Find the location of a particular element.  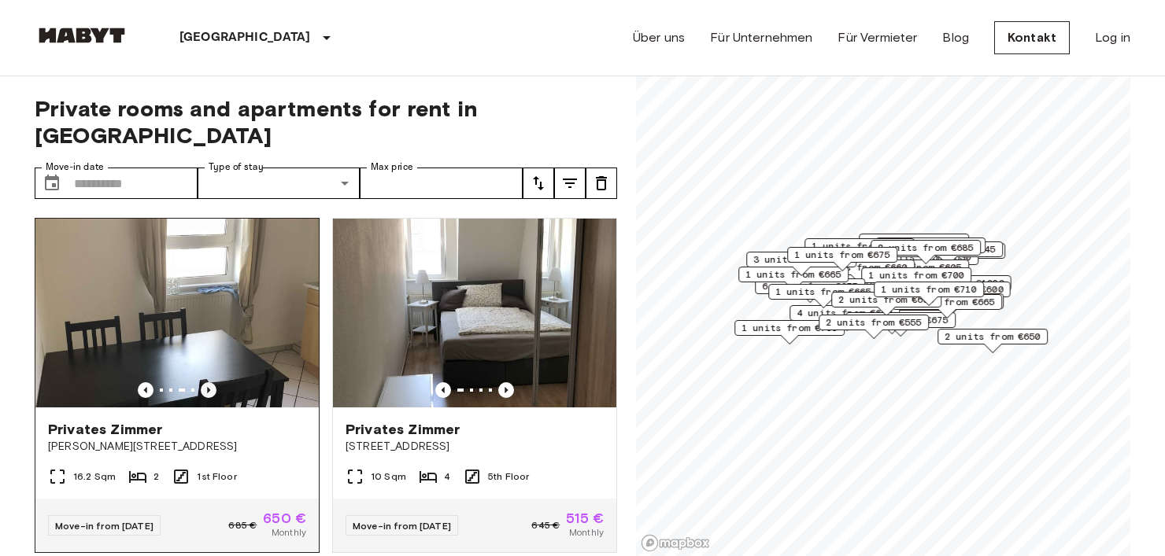

a: Log in is located at coordinates (1112, 38).